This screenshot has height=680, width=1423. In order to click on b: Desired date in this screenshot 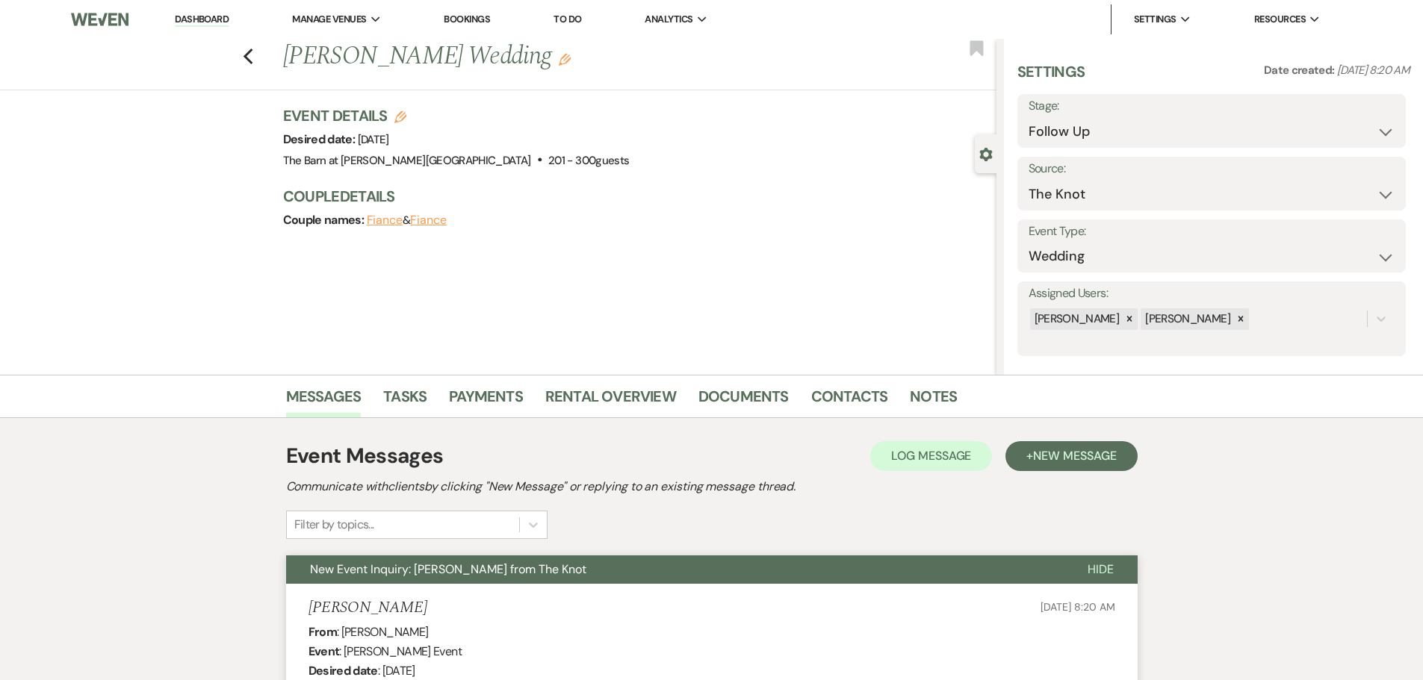, I will do `click(343, 671)`.